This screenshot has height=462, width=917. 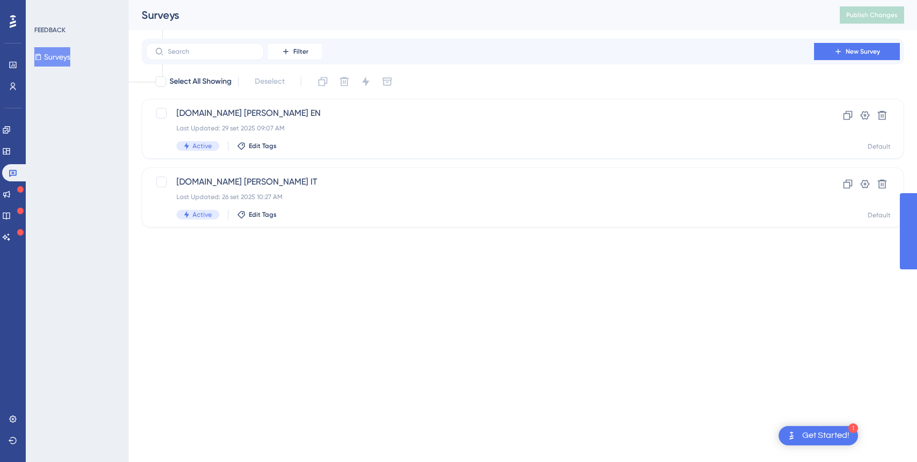 I want to click on div: Last Updated: 29 set 2025 09:07 AM, so click(x=480, y=128).